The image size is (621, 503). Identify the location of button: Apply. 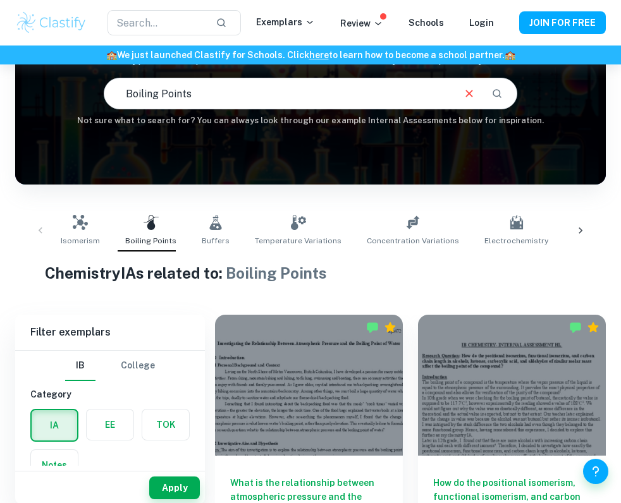
(174, 488).